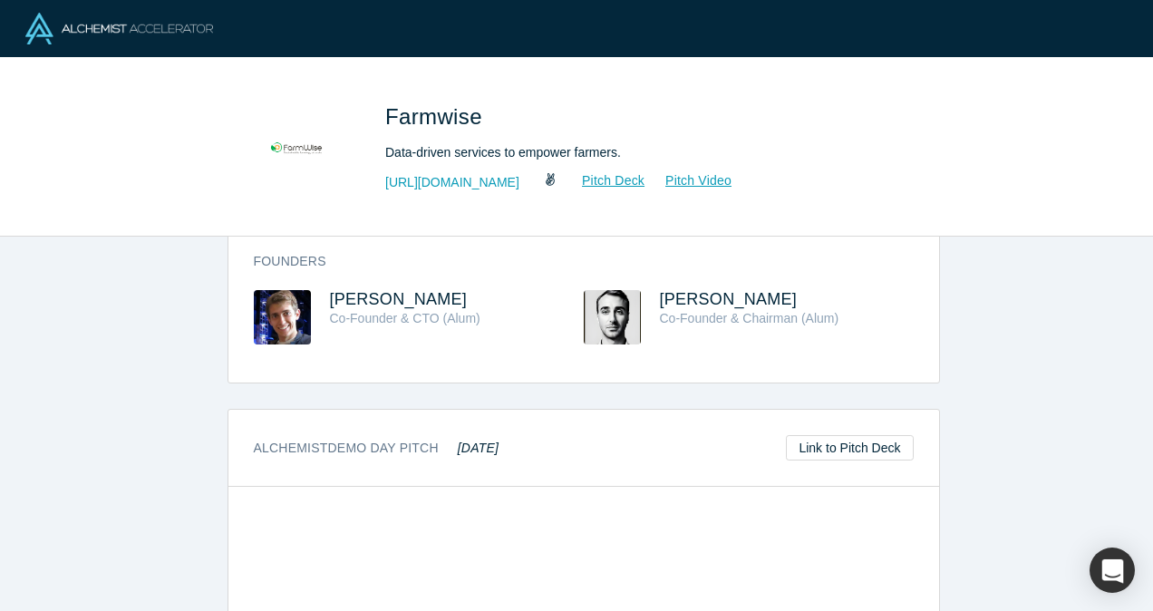 The height and width of the screenshot is (611, 1153). What do you see at coordinates (612, 317) in the screenshot?
I see `img: Seb Boyer's Profile Image` at bounding box center [612, 317].